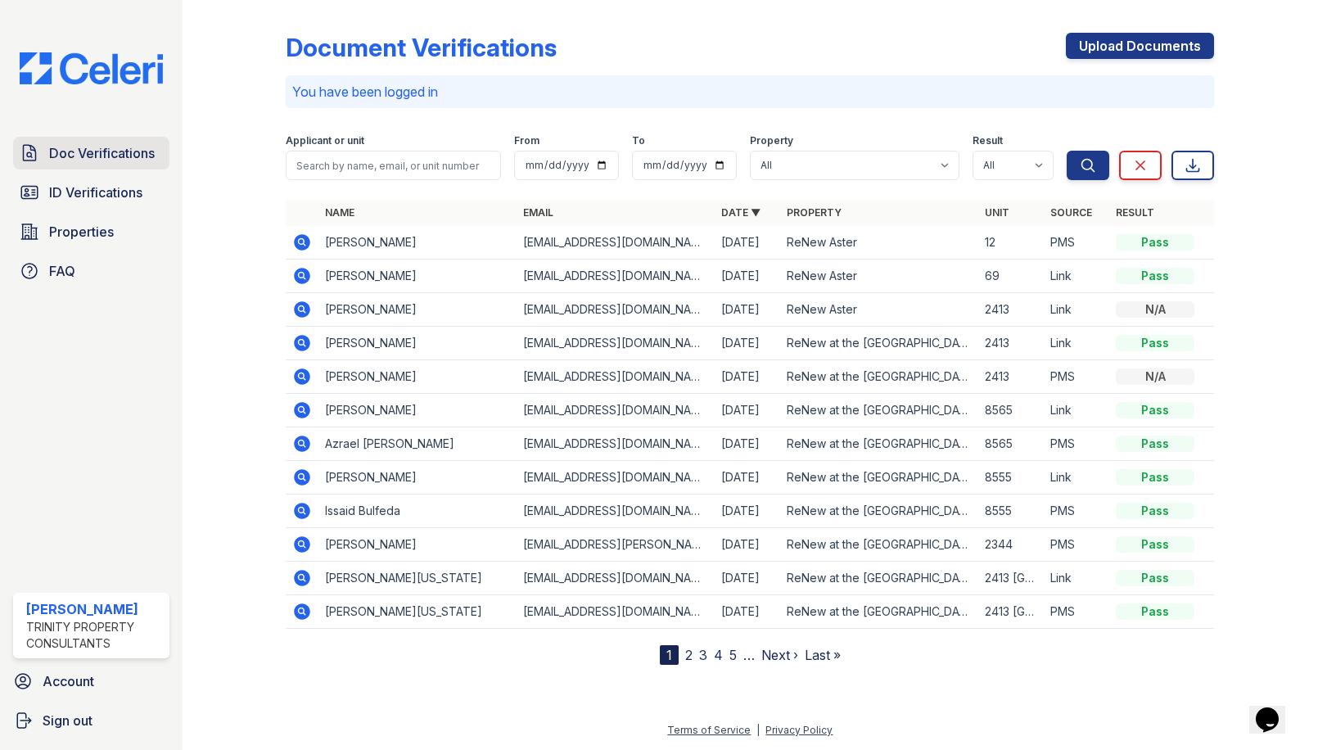  Describe the element at coordinates (750, 92) in the screenshot. I see `p: You have been logged in` at that location.